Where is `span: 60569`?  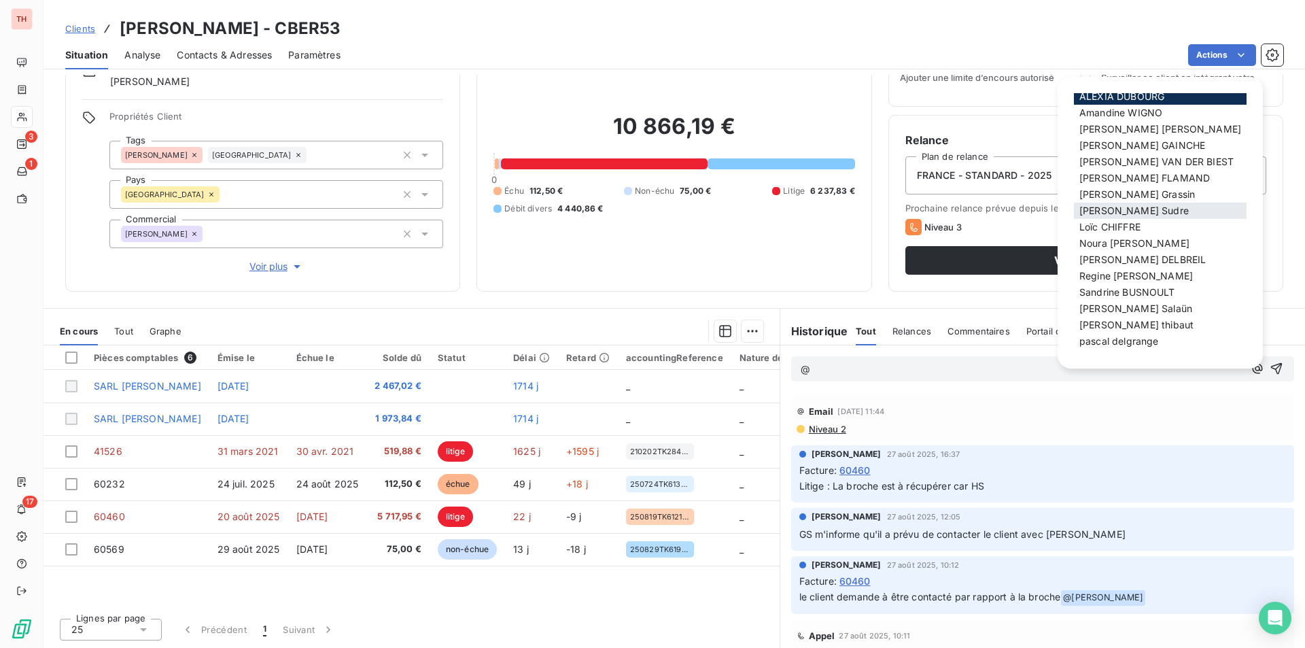 span: 60569 is located at coordinates (109, 548).